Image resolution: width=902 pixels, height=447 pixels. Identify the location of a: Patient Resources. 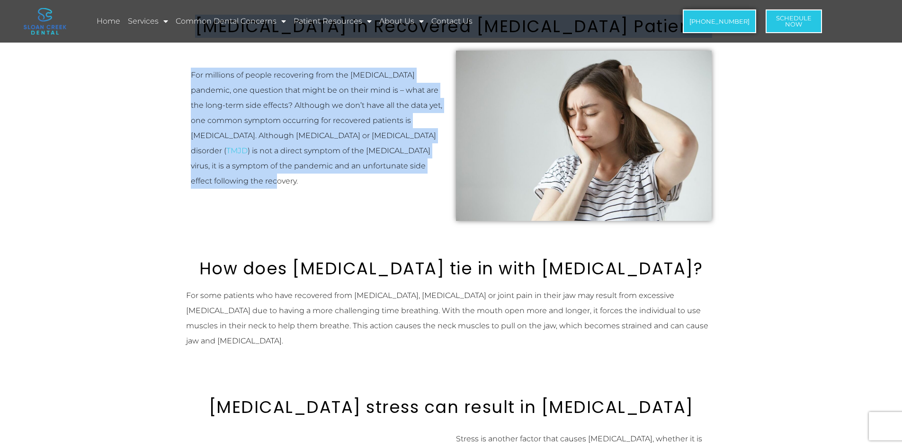
(332, 21).